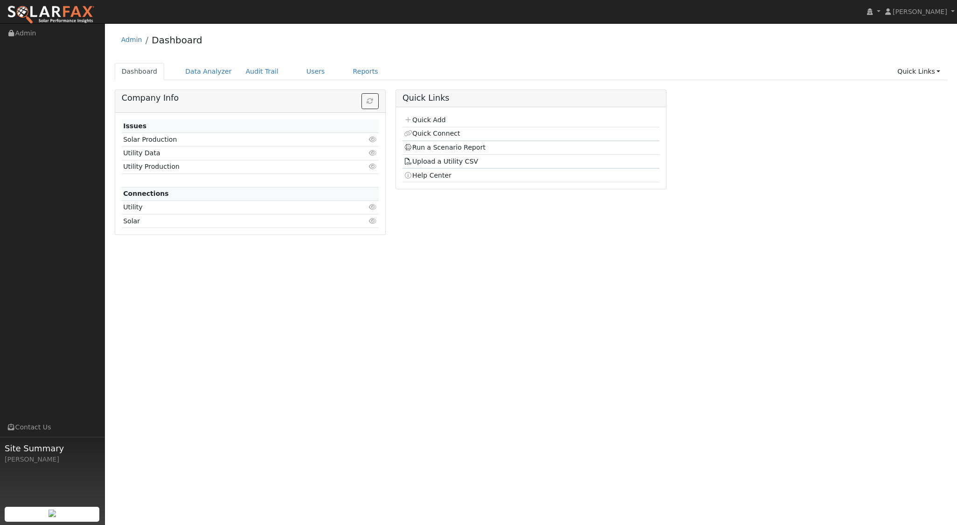 The width and height of the screenshot is (957, 525). Describe the element at coordinates (441, 161) in the screenshot. I see `a: Upload a Utility CSV` at that location.